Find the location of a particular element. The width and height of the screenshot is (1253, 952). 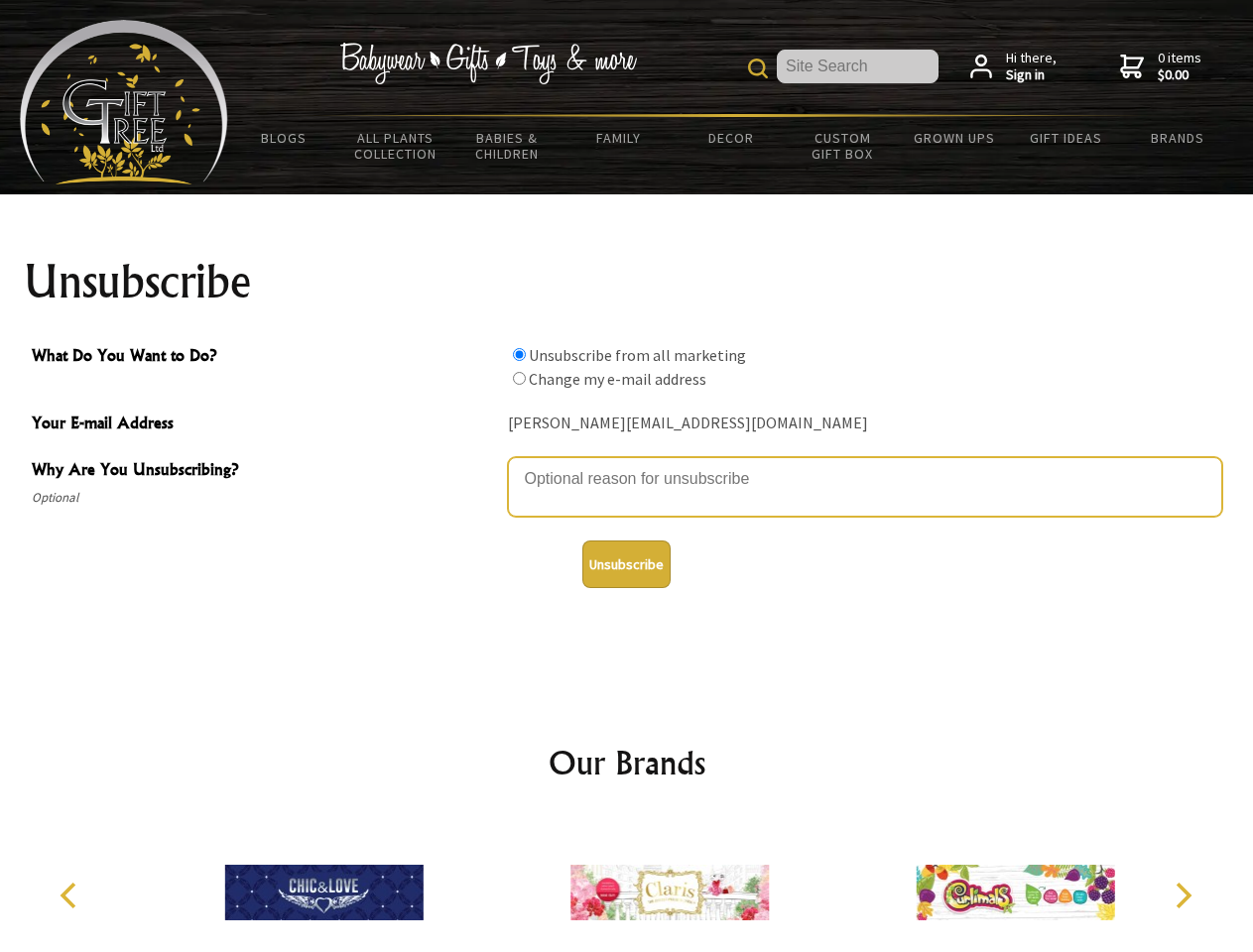

a: BLOGS is located at coordinates (284, 138).